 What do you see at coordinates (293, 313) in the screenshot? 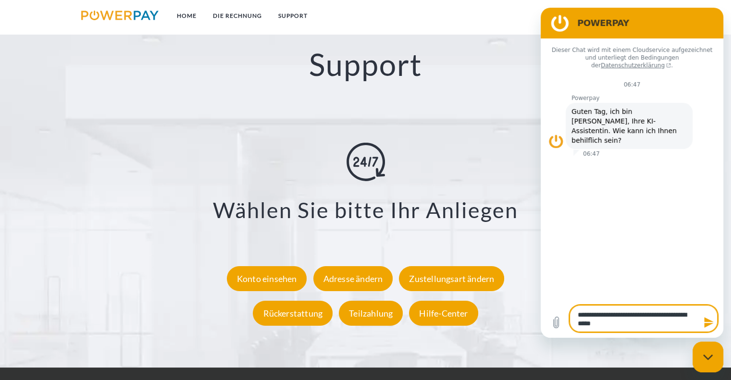
I see `a: Rückerstattung` at bounding box center [293, 313].